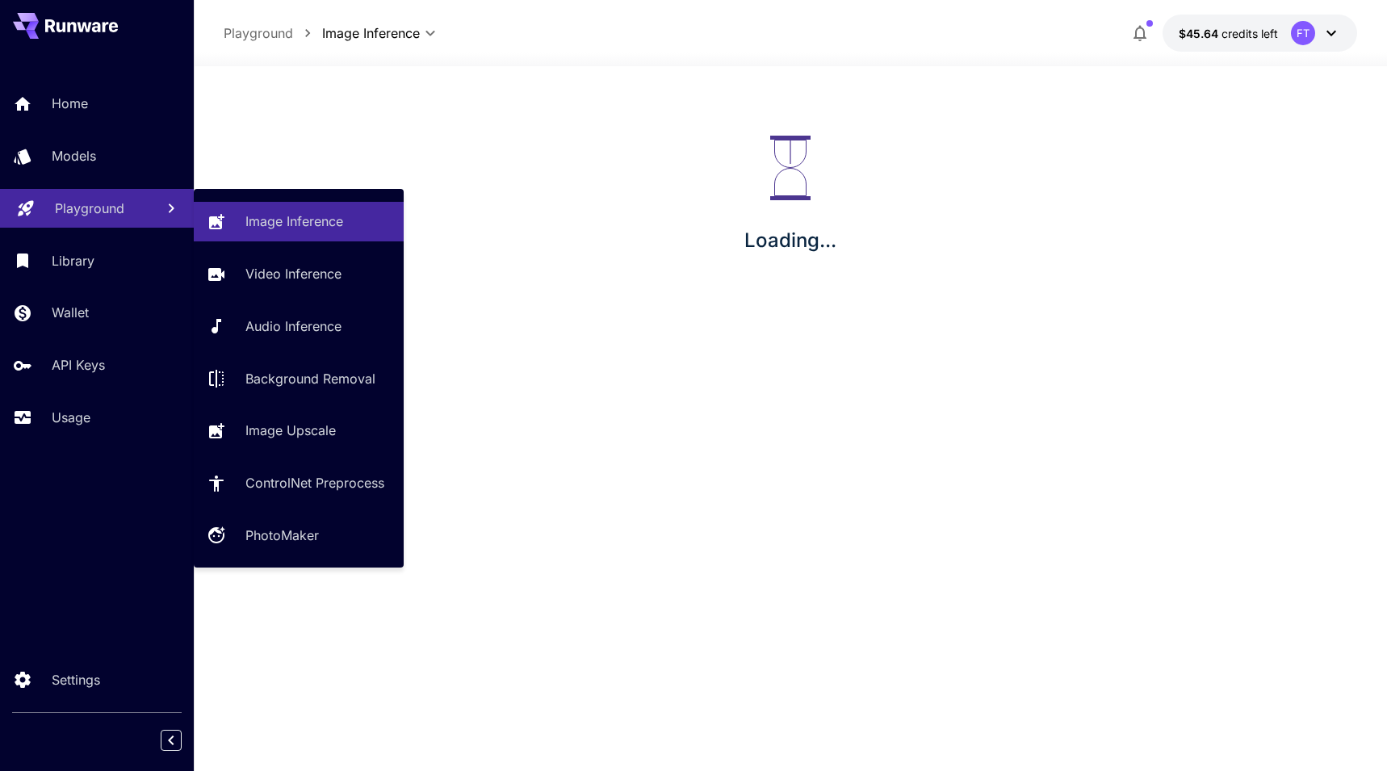 The image size is (1387, 771). Describe the element at coordinates (1303, 33) in the screenshot. I see `div: FT` at that location.